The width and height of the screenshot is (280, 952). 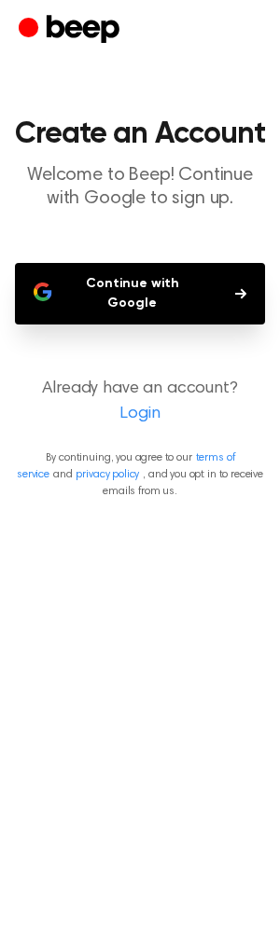 I want to click on p: Already have an account?, so click(x=140, y=402).